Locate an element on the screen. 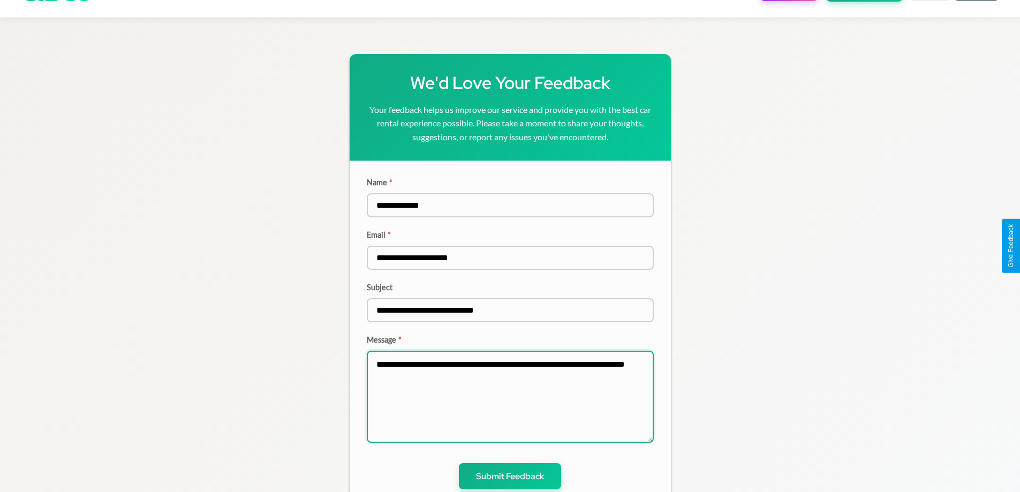 Image resolution: width=1020 pixels, height=492 pixels. h1: We'd Love Your Feedback is located at coordinates (510, 82).